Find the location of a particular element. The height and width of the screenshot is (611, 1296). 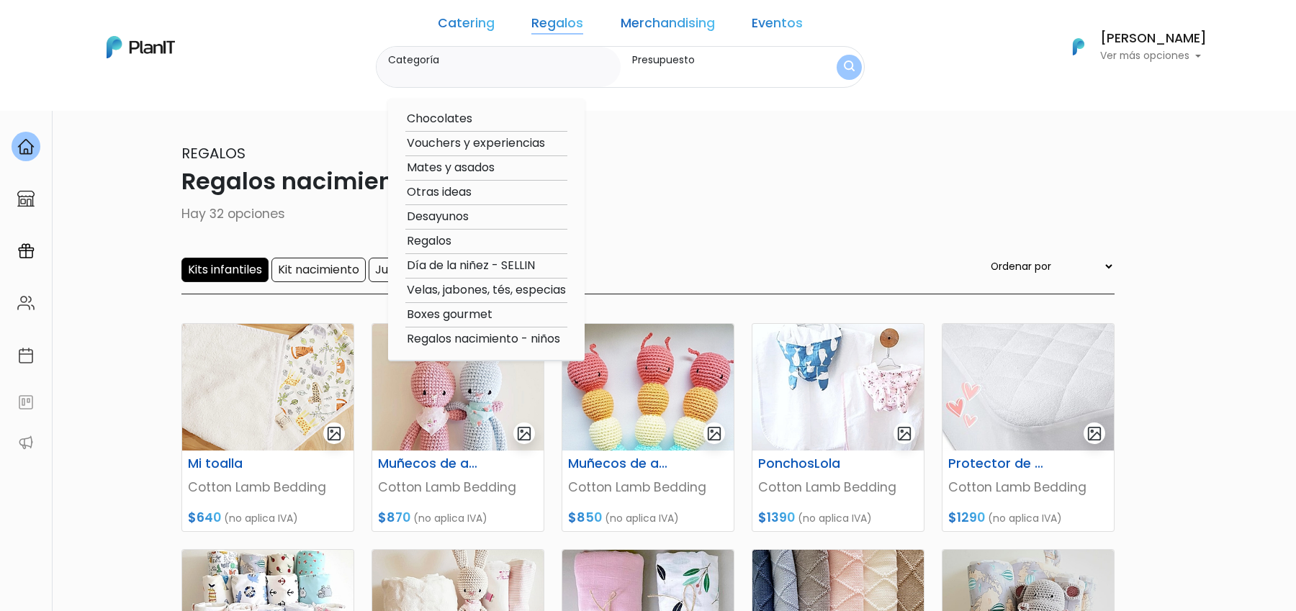

a: gallery-light Muñecos de apego: Cottonbunny Cotton Lamb Bedding $870 (no aplica IVA) is located at coordinates (458, 428).